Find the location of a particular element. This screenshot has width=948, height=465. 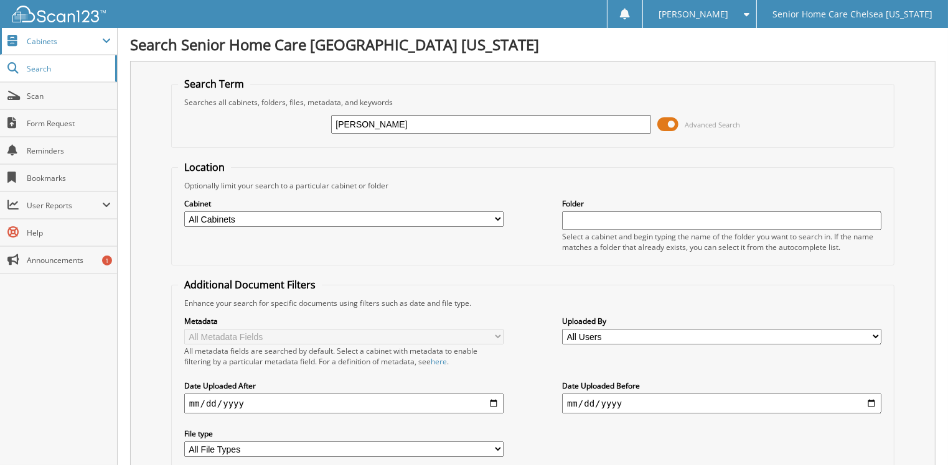

div: 1 is located at coordinates (107, 261).